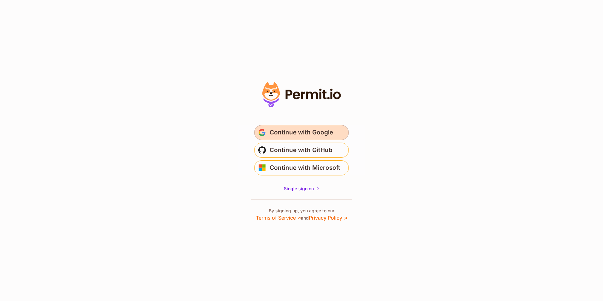 This screenshot has height=301, width=603. What do you see at coordinates (302, 189) in the screenshot?
I see `a: Single sign on ->` at bounding box center [302, 189].